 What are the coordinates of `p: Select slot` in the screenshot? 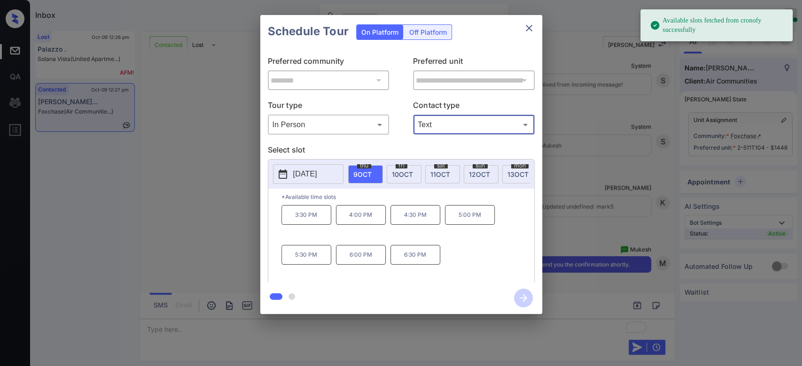 It's located at (401, 152).